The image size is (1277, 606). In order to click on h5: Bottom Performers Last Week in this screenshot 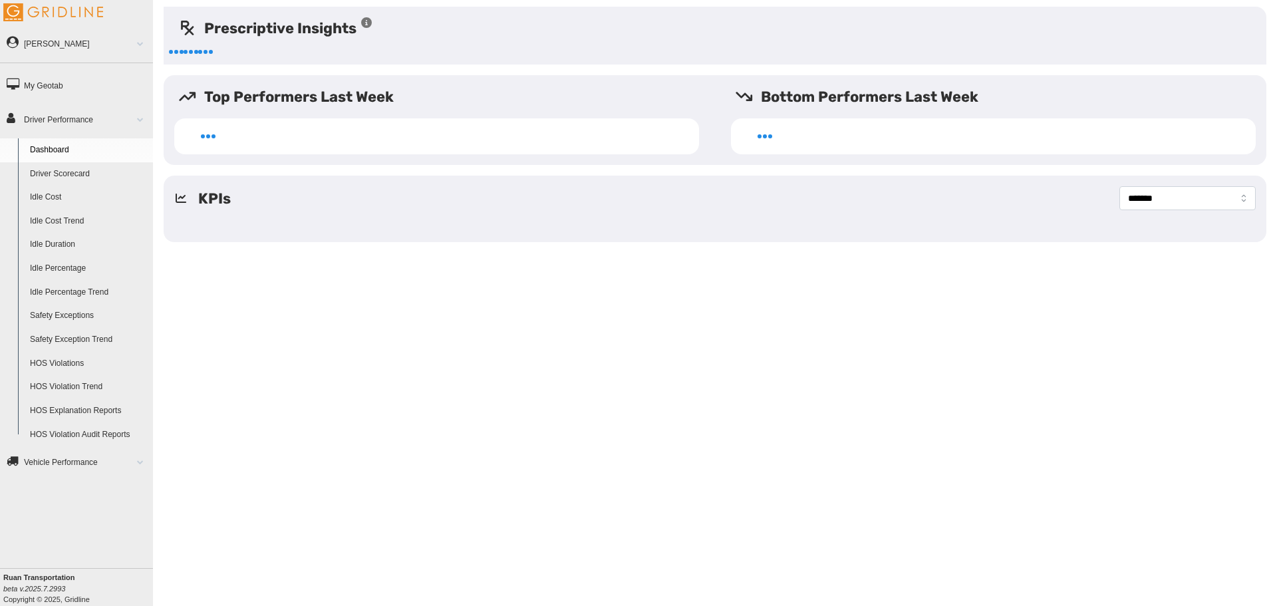, I will do `click(1000, 96)`.